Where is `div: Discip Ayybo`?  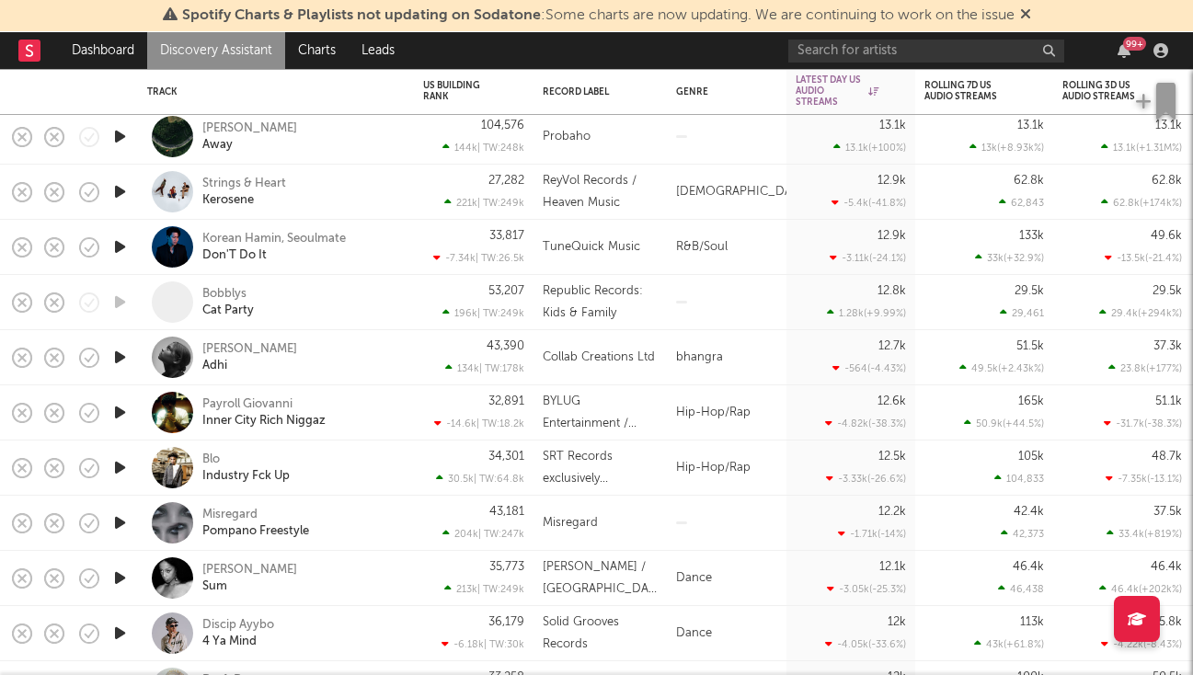 div: Discip Ayybo is located at coordinates (238, 625).